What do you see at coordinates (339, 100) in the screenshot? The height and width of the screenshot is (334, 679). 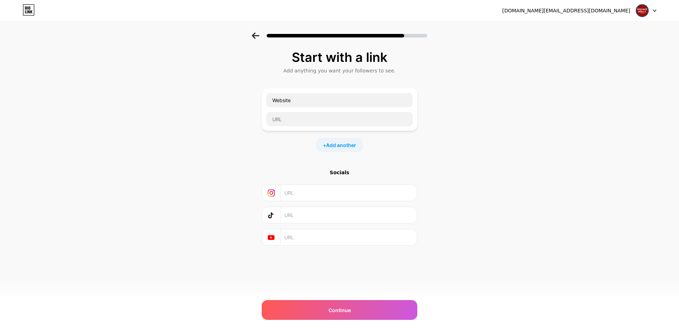 I see `input: Link name` at bounding box center [339, 100].